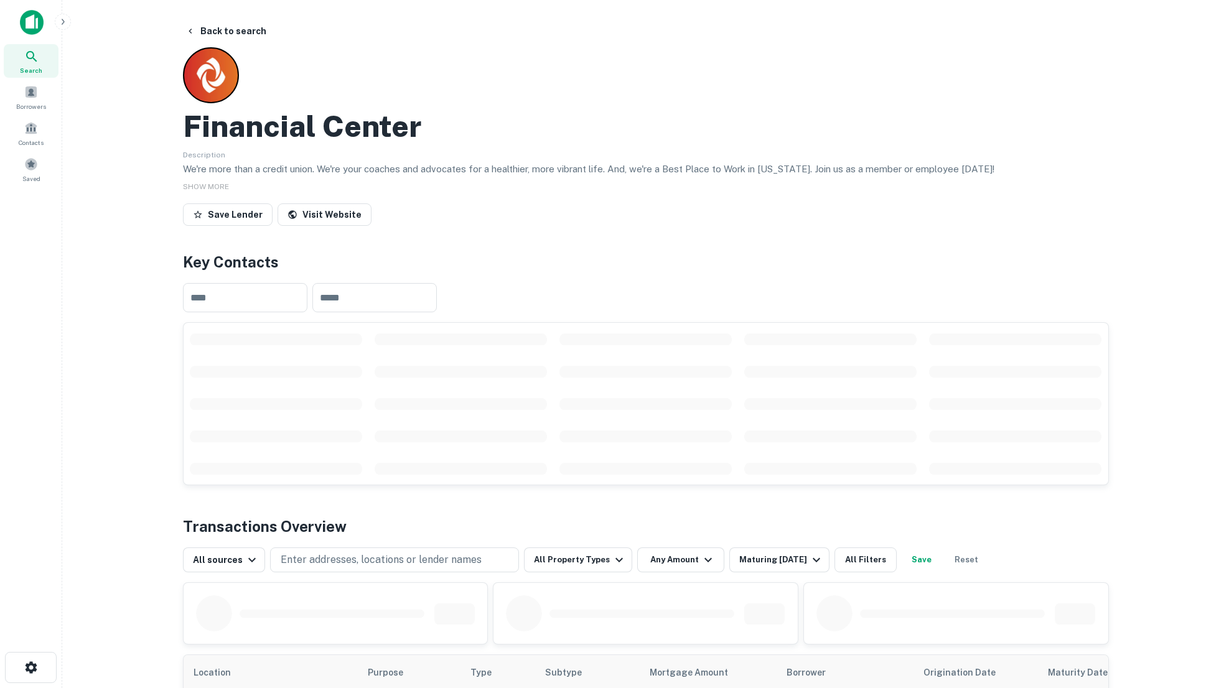 The width and height of the screenshot is (1229, 688). Describe the element at coordinates (32, 22) in the screenshot. I see `img: capitalize-icon.png` at that location.